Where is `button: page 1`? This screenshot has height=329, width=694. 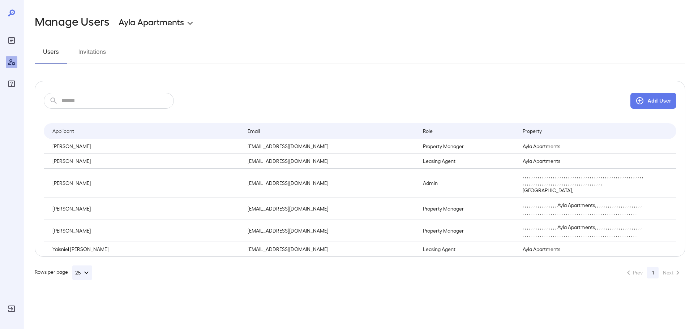
button: page 1 is located at coordinates (653, 273).